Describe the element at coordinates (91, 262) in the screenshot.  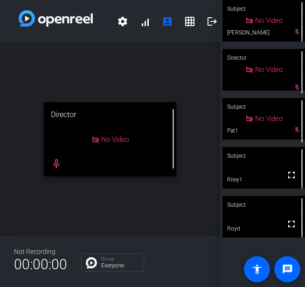
I see `img: Chat Icon` at that location.